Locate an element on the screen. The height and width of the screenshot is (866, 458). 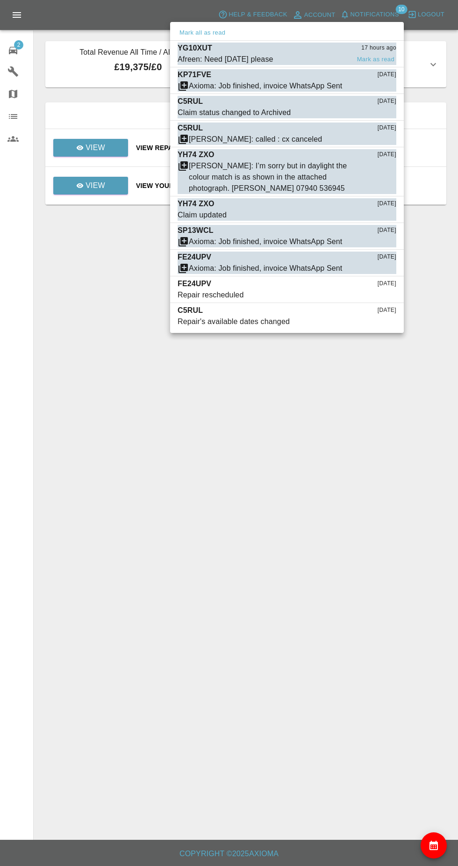
div: Repair rescheduled is located at coordinates (210, 295).